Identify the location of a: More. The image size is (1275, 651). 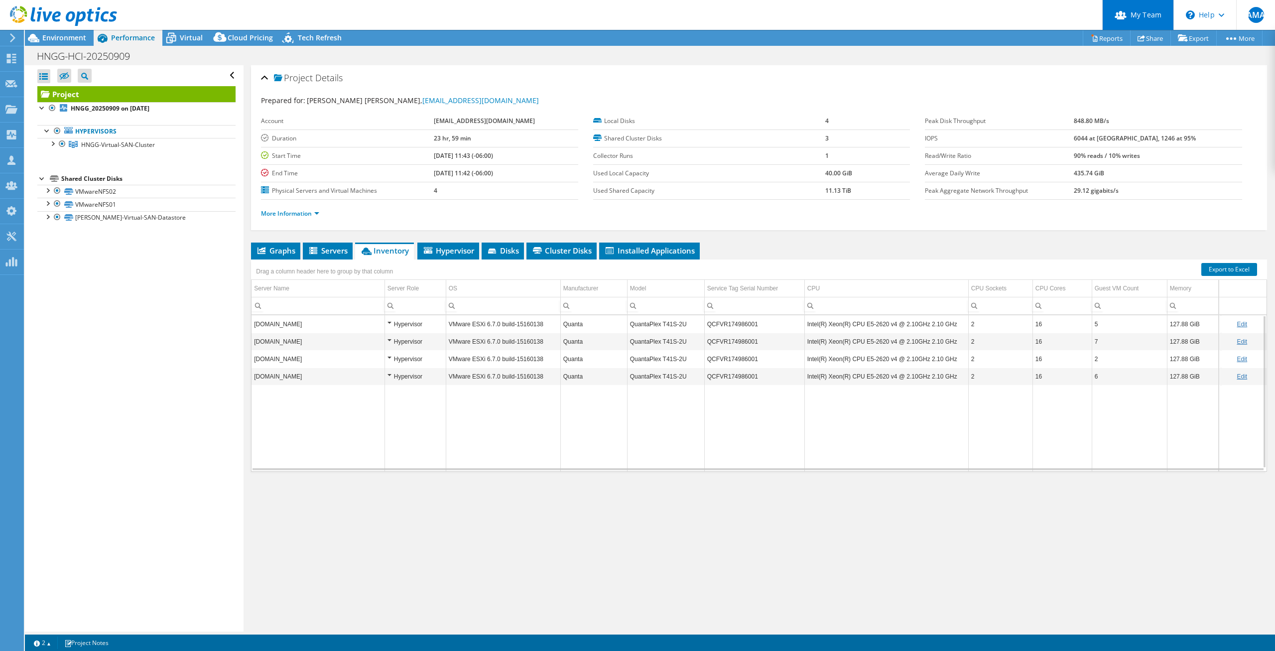
(1239, 38).